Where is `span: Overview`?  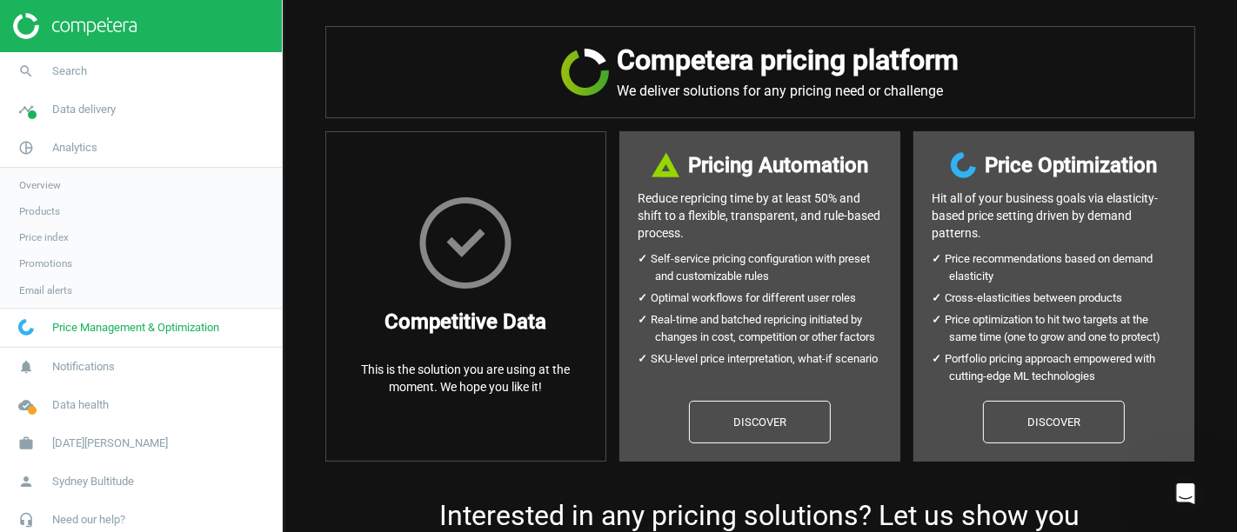 span: Overview is located at coordinates (40, 185).